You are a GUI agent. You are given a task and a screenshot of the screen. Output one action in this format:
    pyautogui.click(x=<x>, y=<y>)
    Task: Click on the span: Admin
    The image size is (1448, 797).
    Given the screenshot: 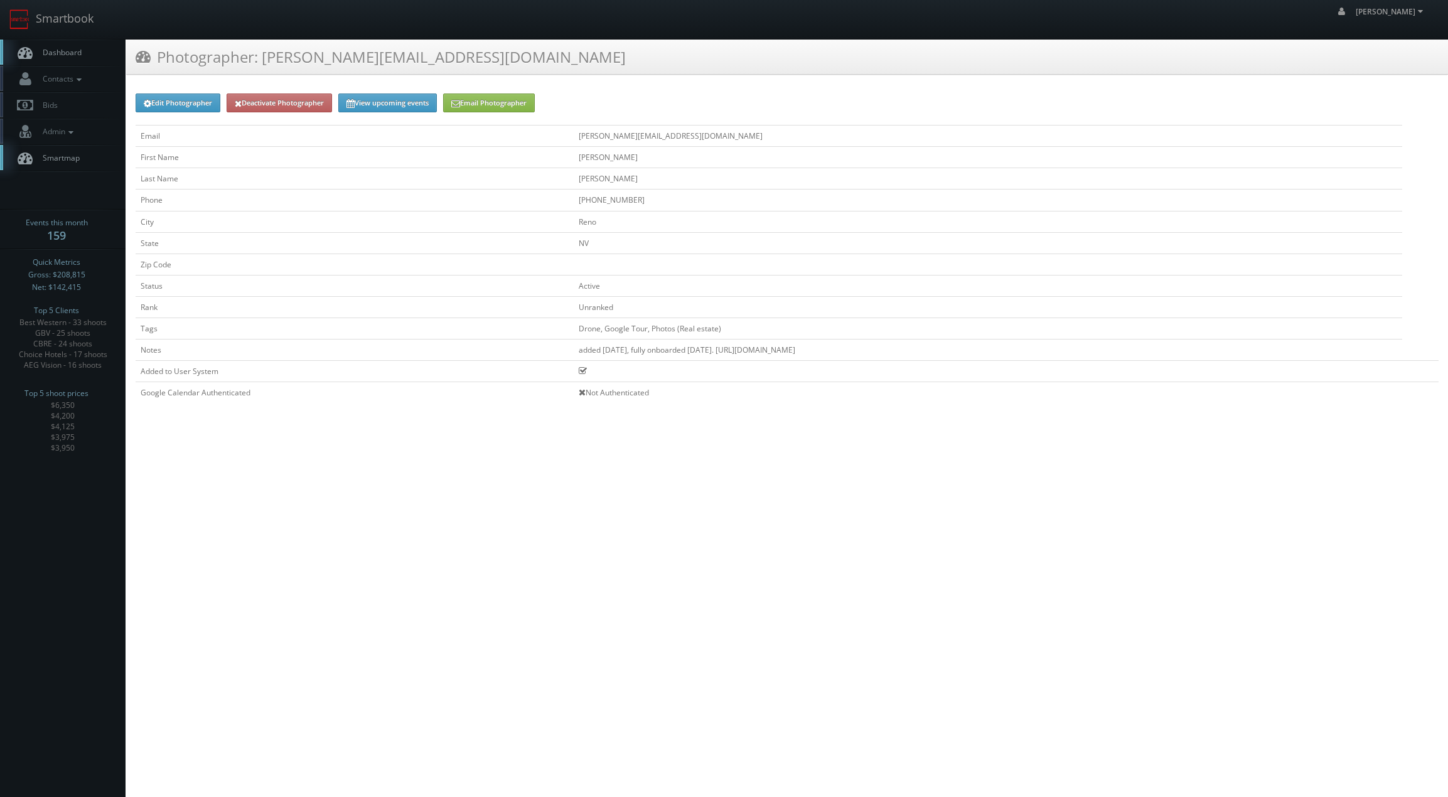 What is the action you would take?
    pyautogui.click(x=57, y=131)
    